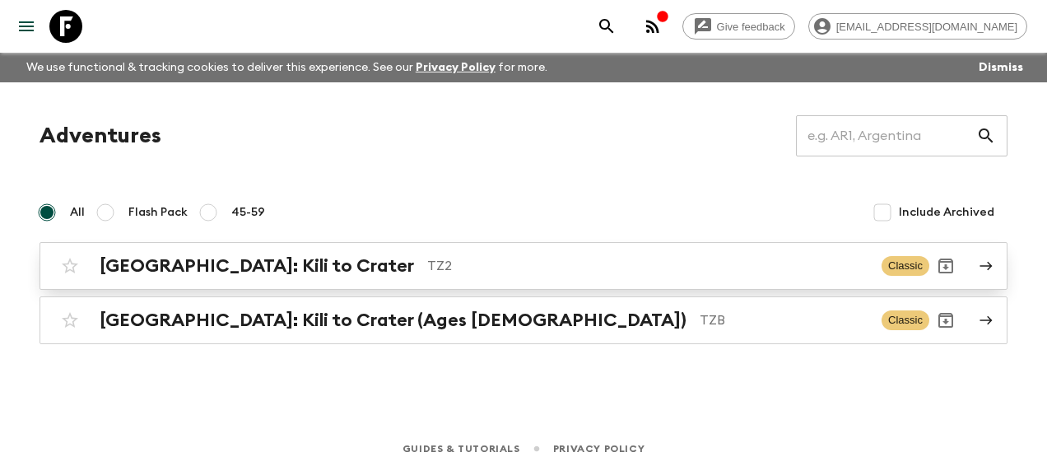 The width and height of the screenshot is (1047, 471). What do you see at coordinates (248, 212) in the screenshot?
I see `span: 45-59` at bounding box center [248, 212].